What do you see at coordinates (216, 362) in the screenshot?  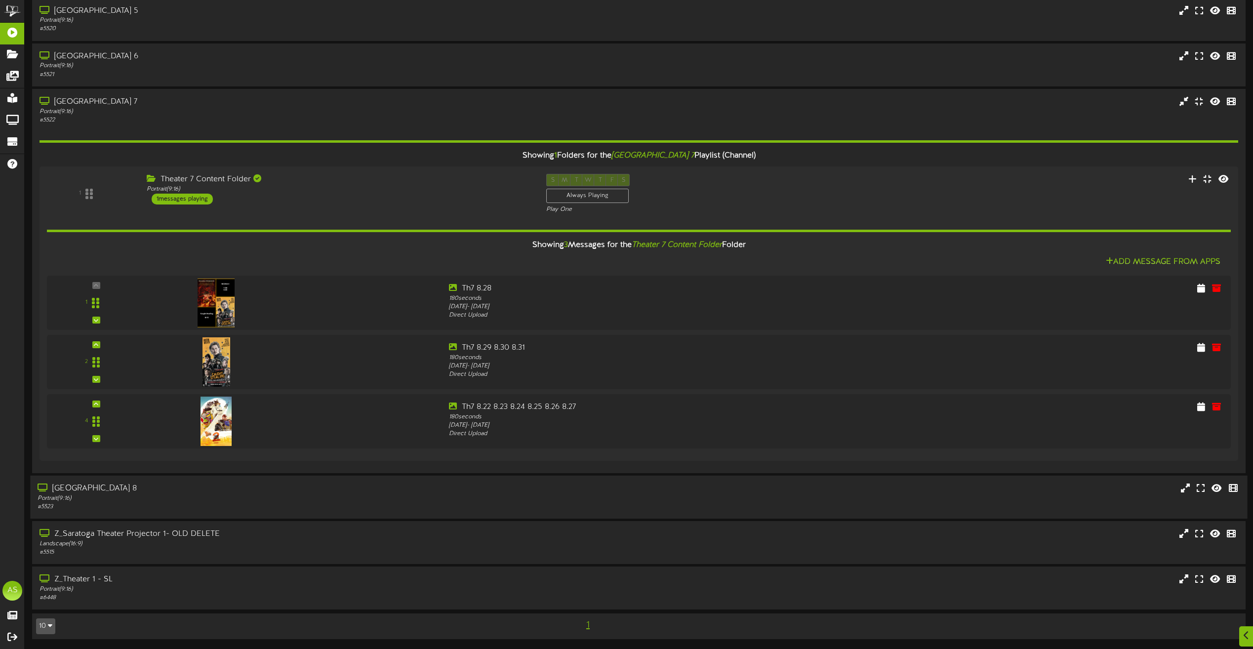 I see `img: 953c6b78-2ce5-4e09-b66c-2c31d76a2fef.jpg` at bounding box center [216, 362].